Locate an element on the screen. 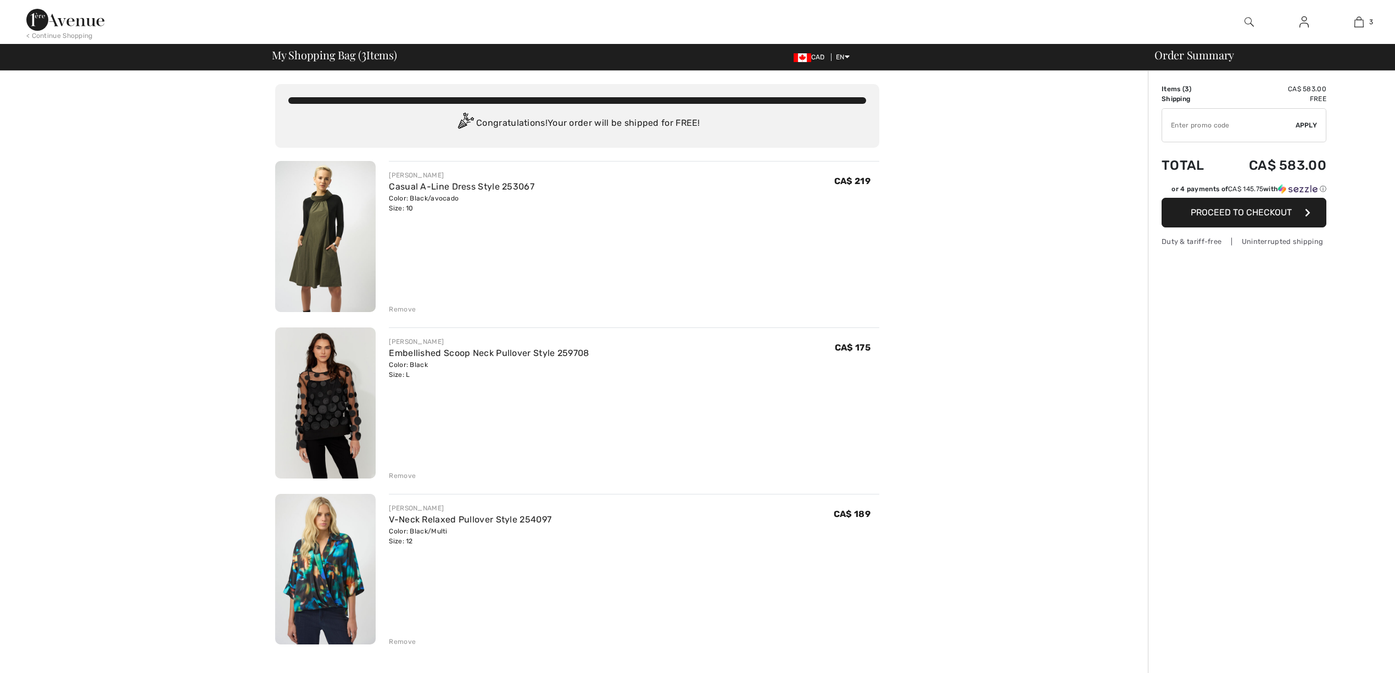 The image size is (1395, 673). div: Duty & tariff-free | Uninterrupted shipping is located at coordinates (1244, 241).